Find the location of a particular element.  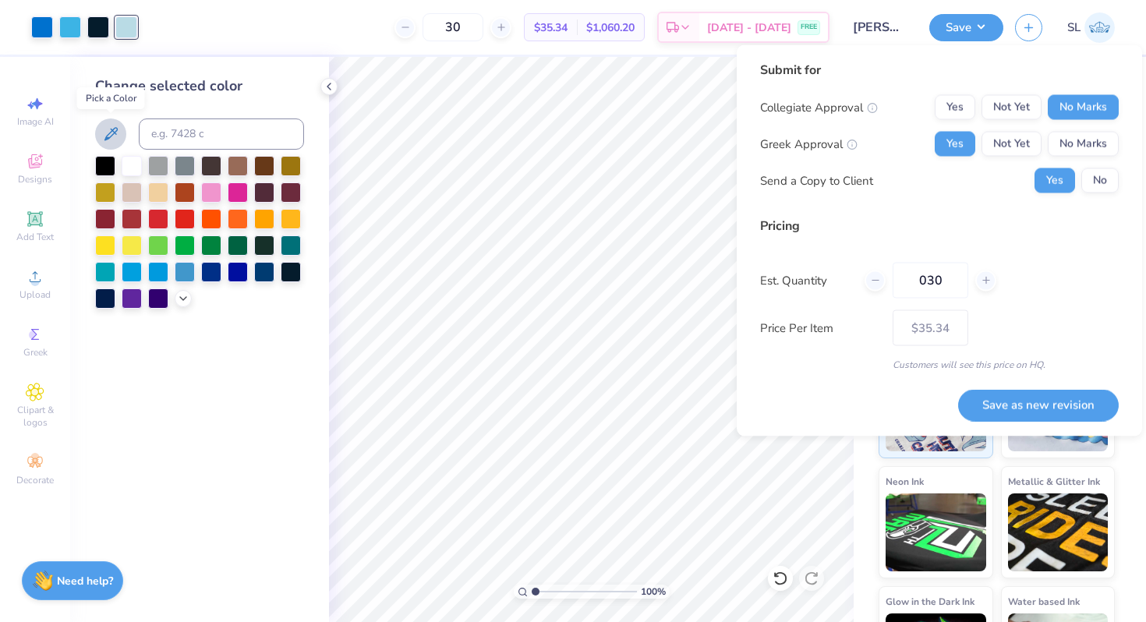

span: Designs is located at coordinates (35, 179).